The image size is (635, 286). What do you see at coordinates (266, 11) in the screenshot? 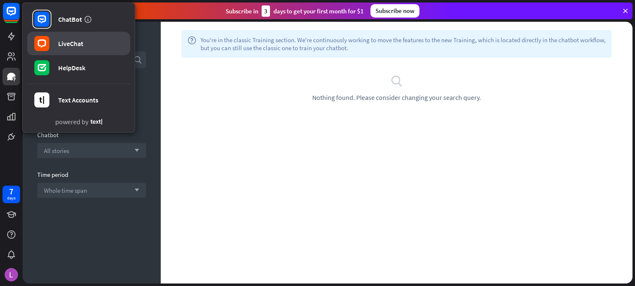
I see `div: 3` at bounding box center [266, 11].